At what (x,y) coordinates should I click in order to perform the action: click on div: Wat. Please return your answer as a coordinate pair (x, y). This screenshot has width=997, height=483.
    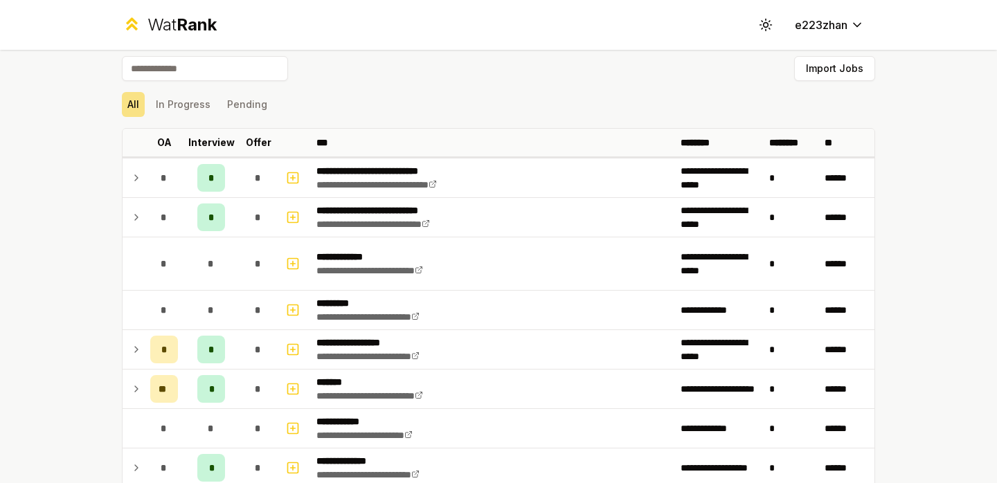
    Looking at the image, I should click on (182, 25).